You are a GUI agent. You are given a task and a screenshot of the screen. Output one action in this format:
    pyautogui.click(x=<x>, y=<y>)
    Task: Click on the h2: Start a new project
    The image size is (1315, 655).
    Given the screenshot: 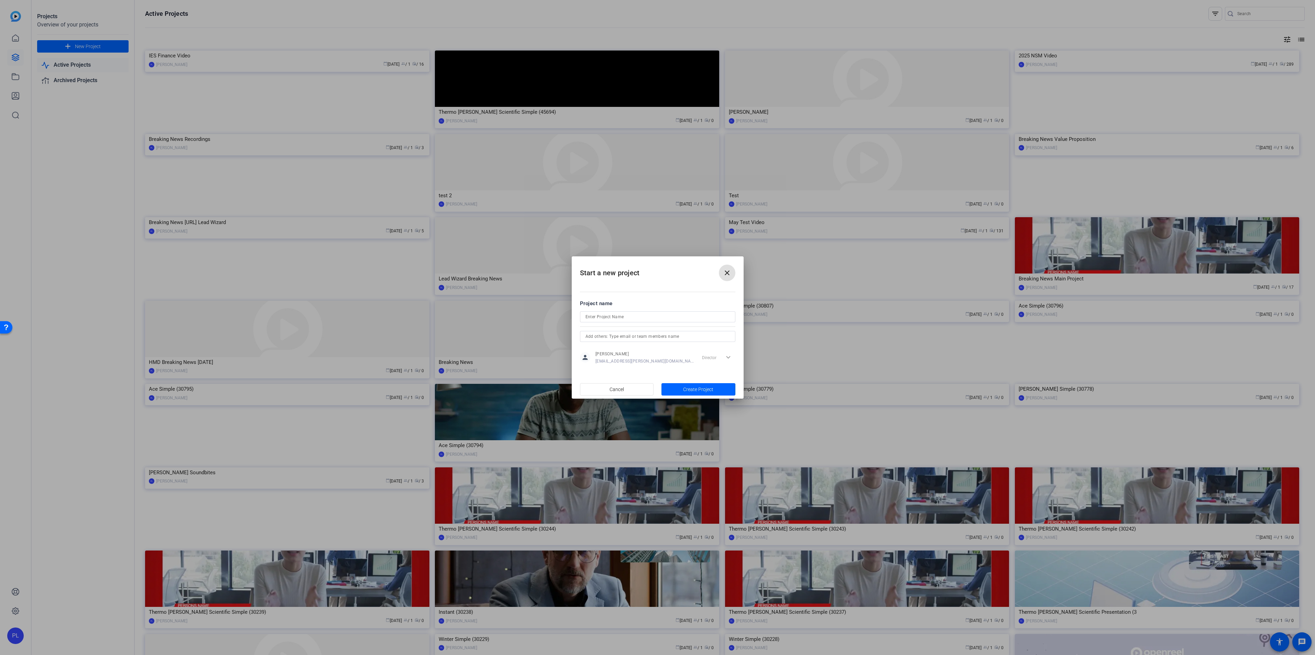 What is the action you would take?
    pyautogui.click(x=658, y=270)
    